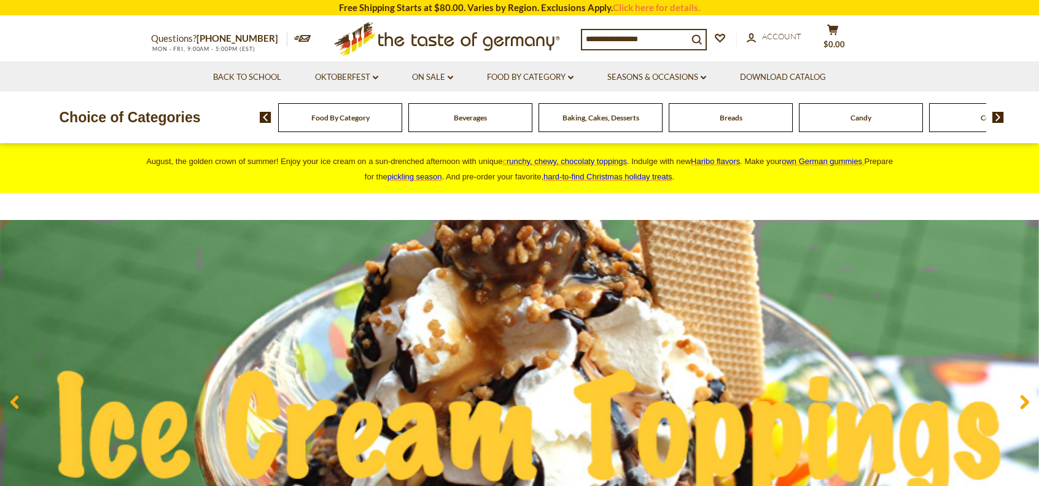 This screenshot has height=486, width=1039. What do you see at coordinates (470, 117) in the screenshot?
I see `span: Beverages` at bounding box center [470, 117].